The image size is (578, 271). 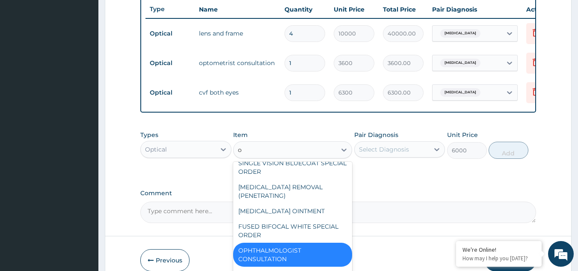 I want to click on td: lens and frame, so click(x=237, y=33).